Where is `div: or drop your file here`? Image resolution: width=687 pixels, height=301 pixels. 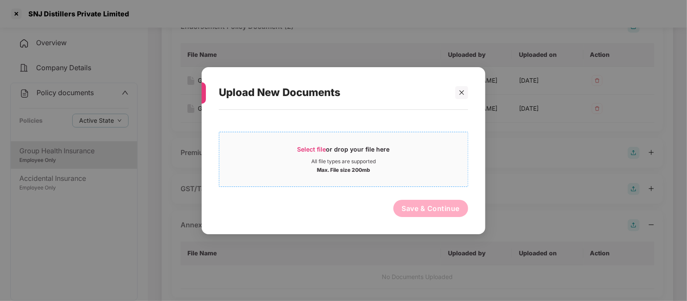
div: or drop your file here is located at coordinates (344, 151).